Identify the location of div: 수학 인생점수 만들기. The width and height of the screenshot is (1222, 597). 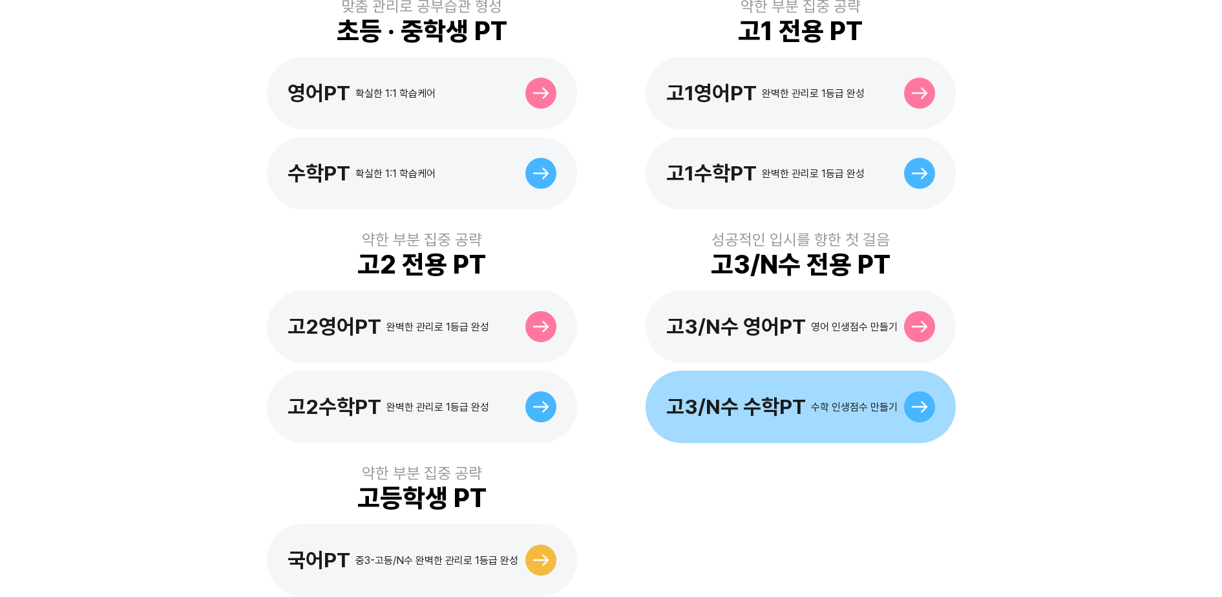
(854, 407).